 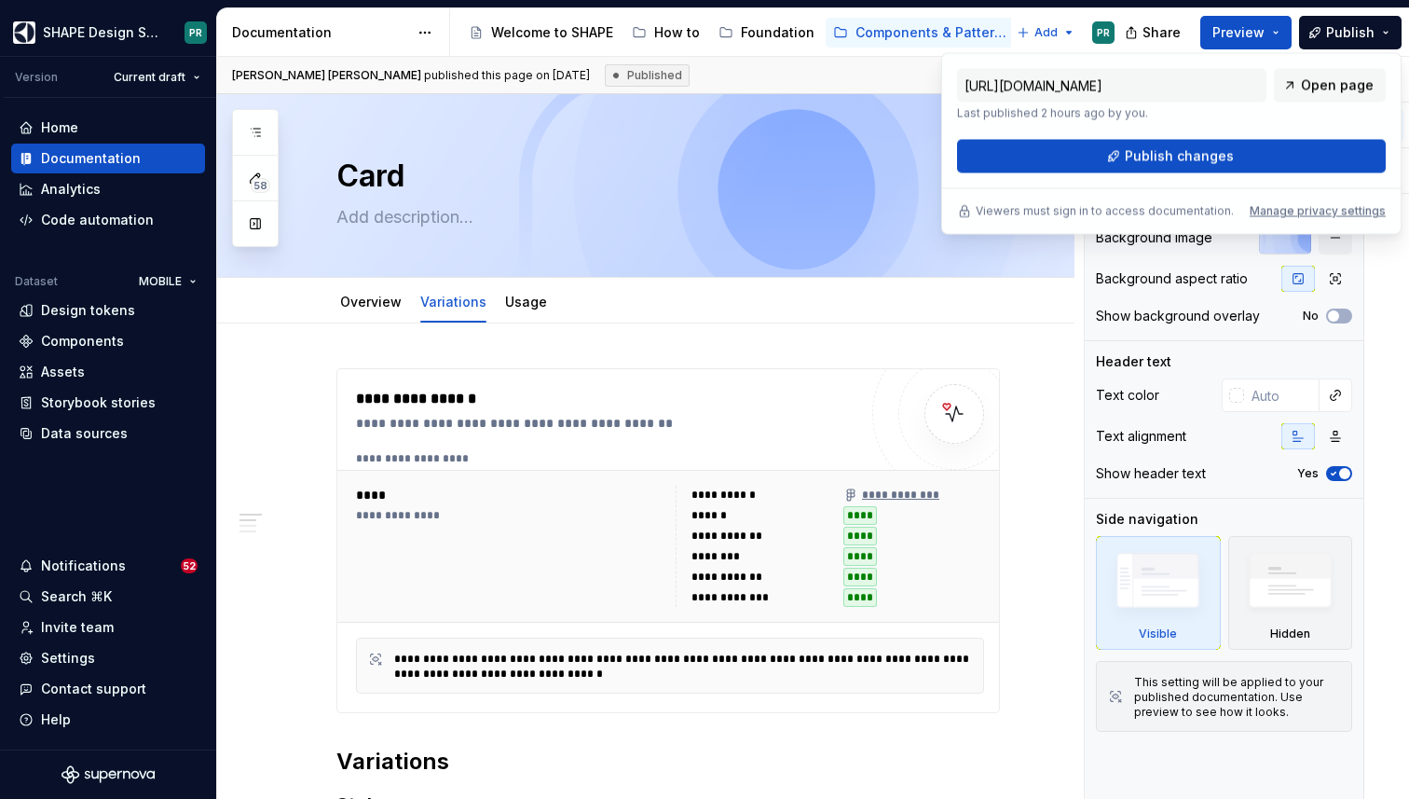 What do you see at coordinates (108, 158) in the screenshot?
I see `a: Documentation` at bounding box center [108, 158].